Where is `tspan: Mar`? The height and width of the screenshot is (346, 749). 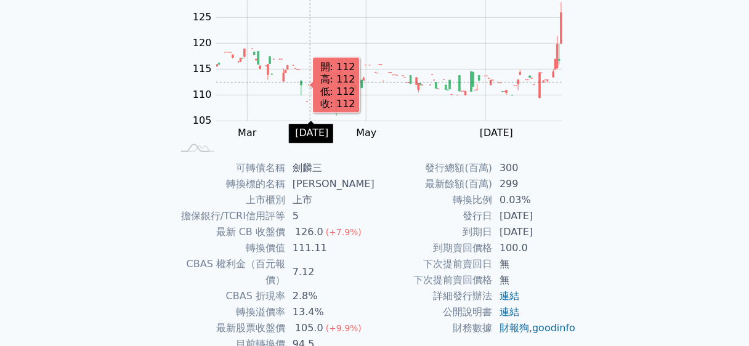
tspan: Mar is located at coordinates (248, 133).